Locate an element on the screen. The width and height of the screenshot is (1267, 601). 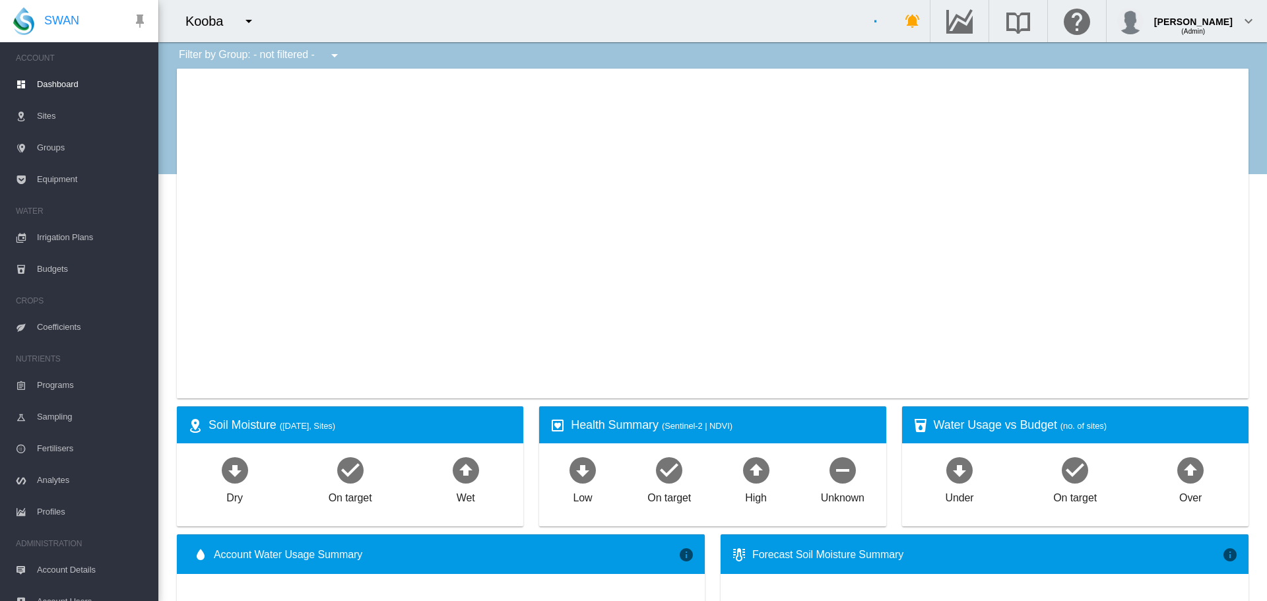
md-icon: icon-water is located at coordinates (201, 555).